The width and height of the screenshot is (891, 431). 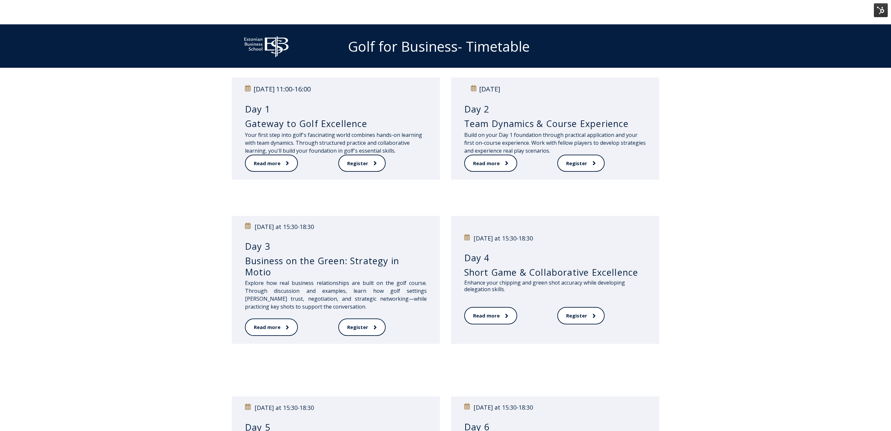 I want to click on h3: Day 1, so click(x=336, y=109).